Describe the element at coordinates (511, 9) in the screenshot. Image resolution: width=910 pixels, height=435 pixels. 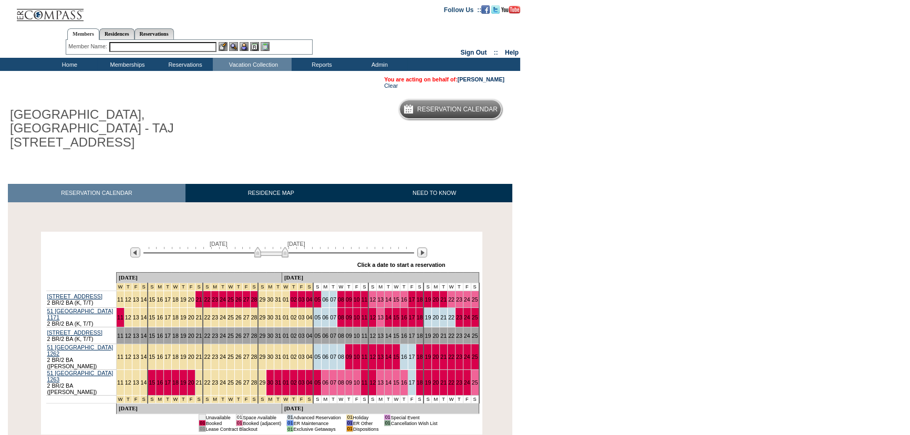
I see `img: Subscribe to our YouTube Channel` at that location.